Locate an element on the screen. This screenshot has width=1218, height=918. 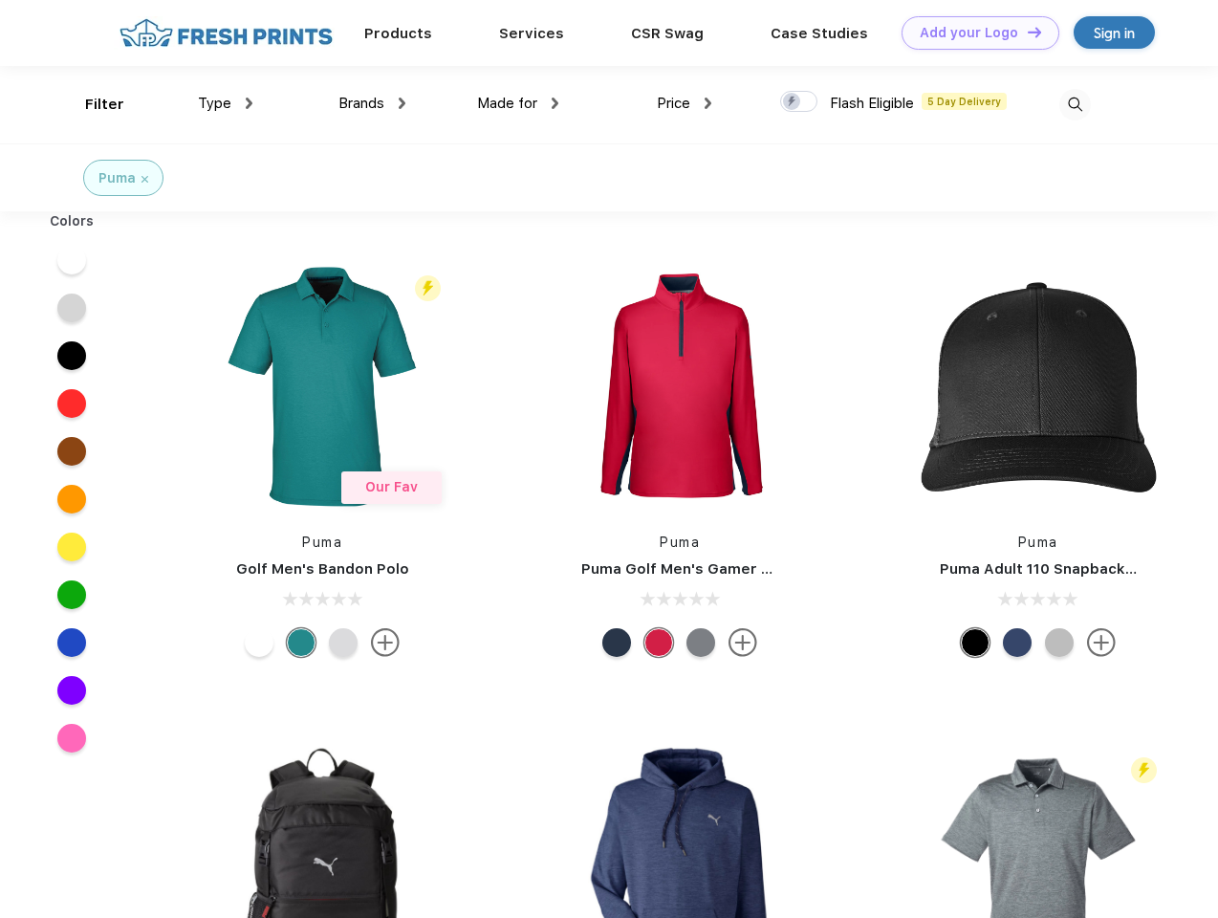
a: Products is located at coordinates (398, 33).